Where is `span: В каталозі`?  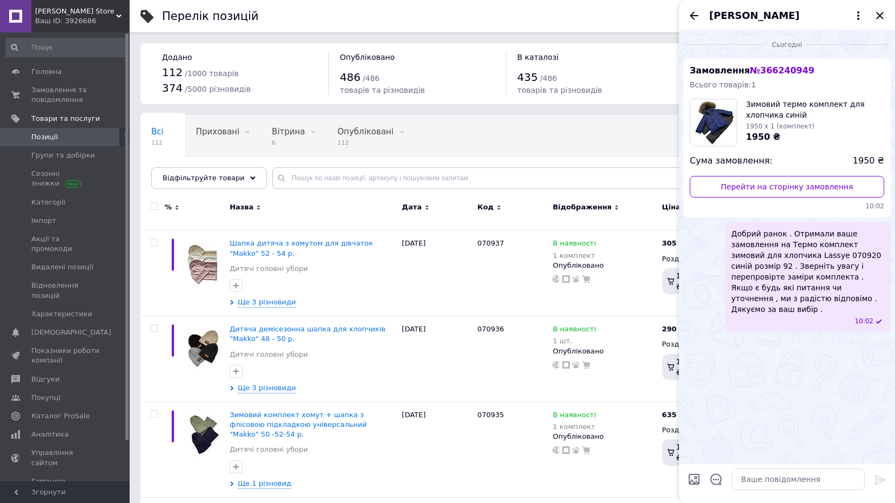
span: В каталозі is located at coordinates (538, 57).